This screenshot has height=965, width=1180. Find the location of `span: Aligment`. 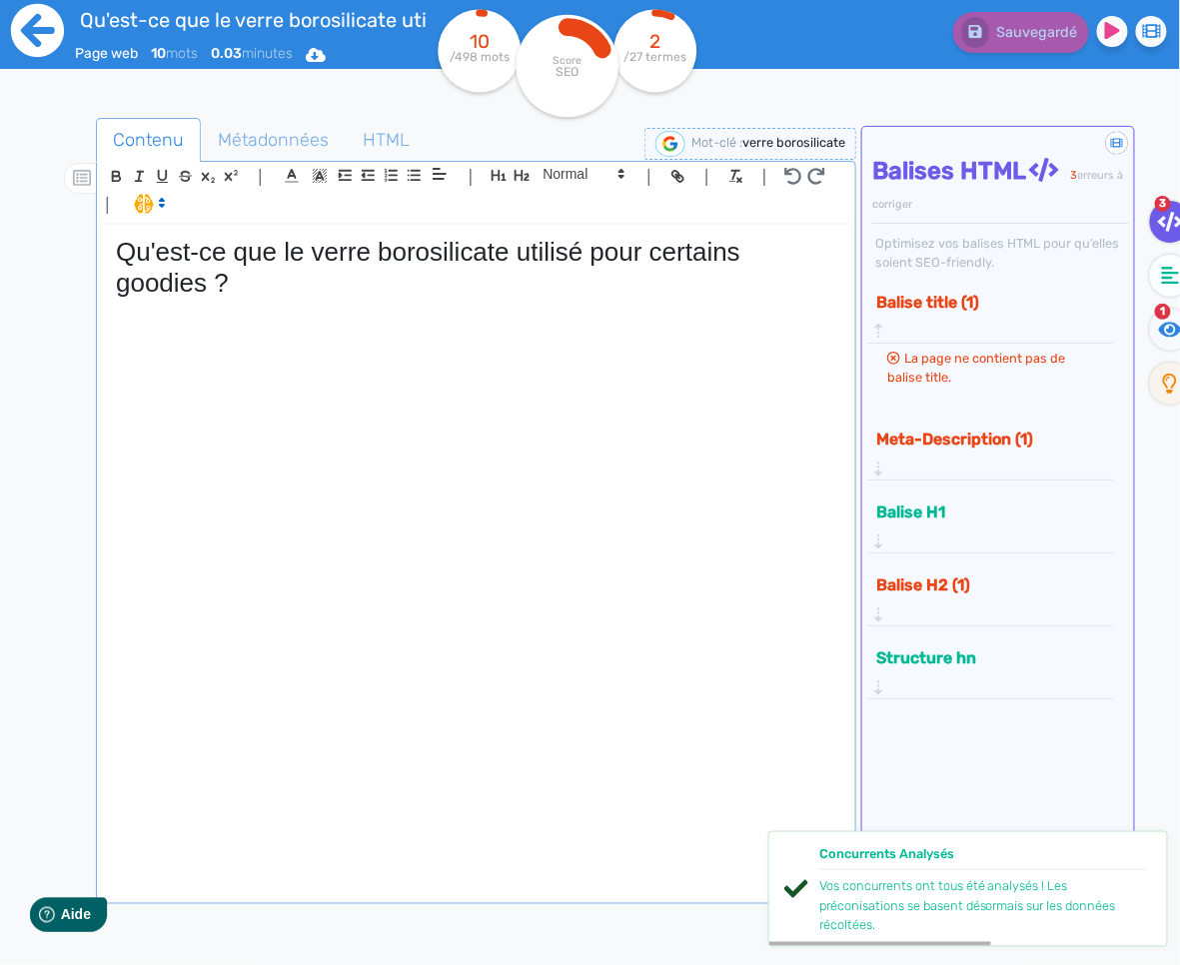

span: Aligment is located at coordinates (440, 174).